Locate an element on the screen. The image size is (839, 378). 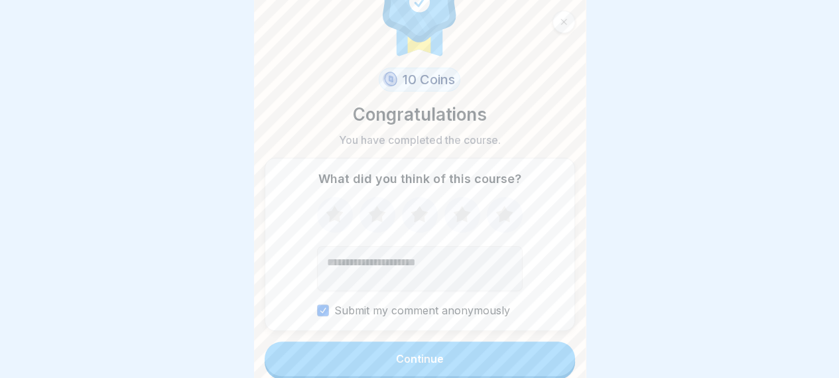
div: 10 Coins is located at coordinates (420, 80).